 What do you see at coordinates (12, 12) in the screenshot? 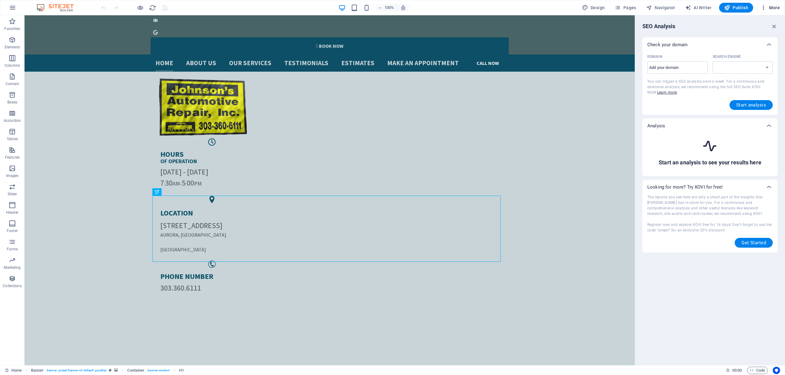
I see `img: logo_orange.svg` at bounding box center [12, 12].